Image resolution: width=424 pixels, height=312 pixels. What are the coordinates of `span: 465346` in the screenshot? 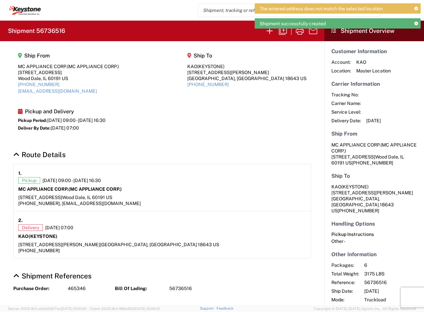 It's located at (77, 288).